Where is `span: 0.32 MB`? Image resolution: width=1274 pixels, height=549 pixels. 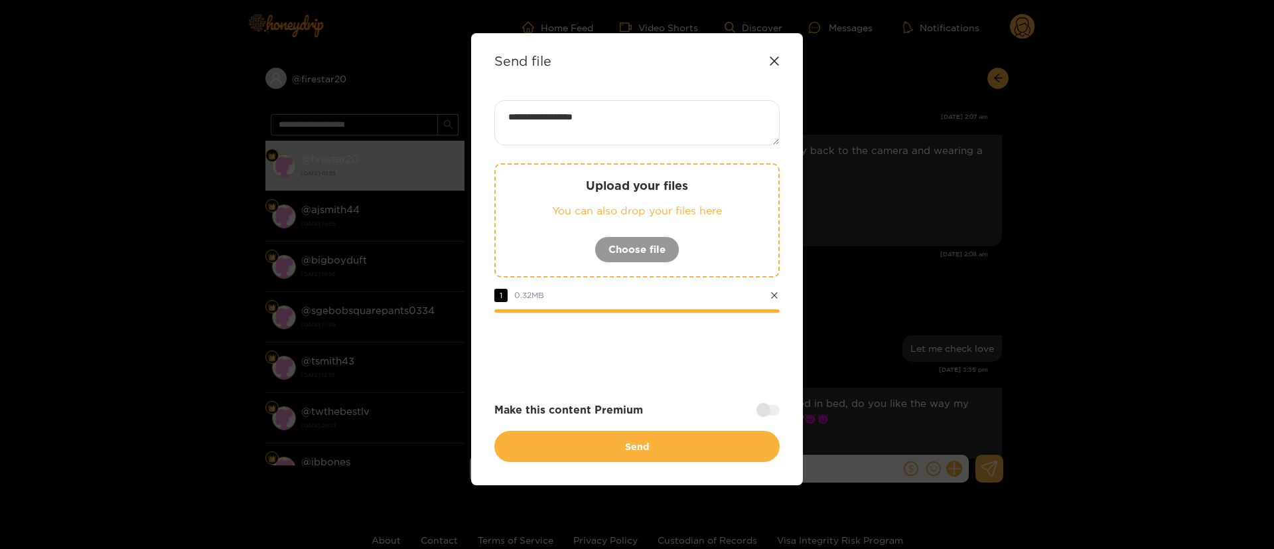 span: 0.32 MB is located at coordinates (529, 295).